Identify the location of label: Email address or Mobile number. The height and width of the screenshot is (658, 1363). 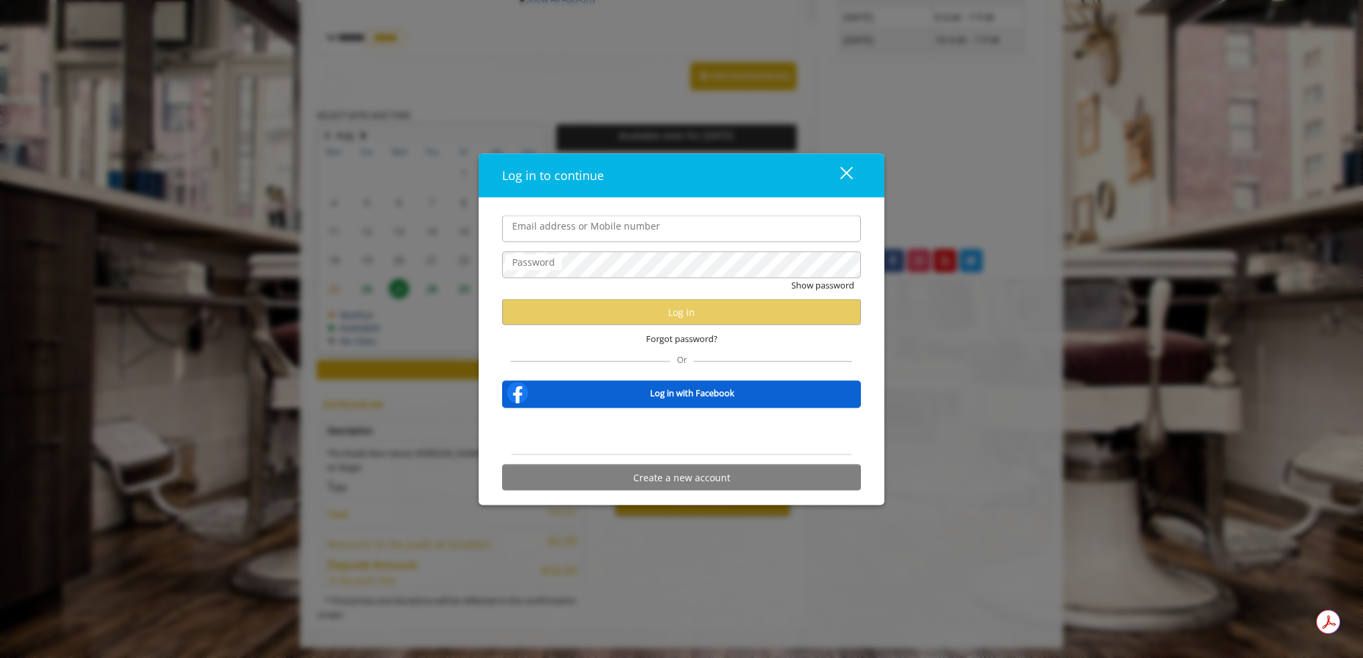
(586, 226).